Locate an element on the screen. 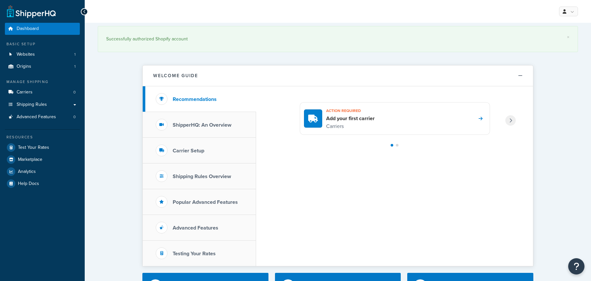 Image resolution: width=591 pixels, height=281 pixels. span: Origins is located at coordinates (24, 66).